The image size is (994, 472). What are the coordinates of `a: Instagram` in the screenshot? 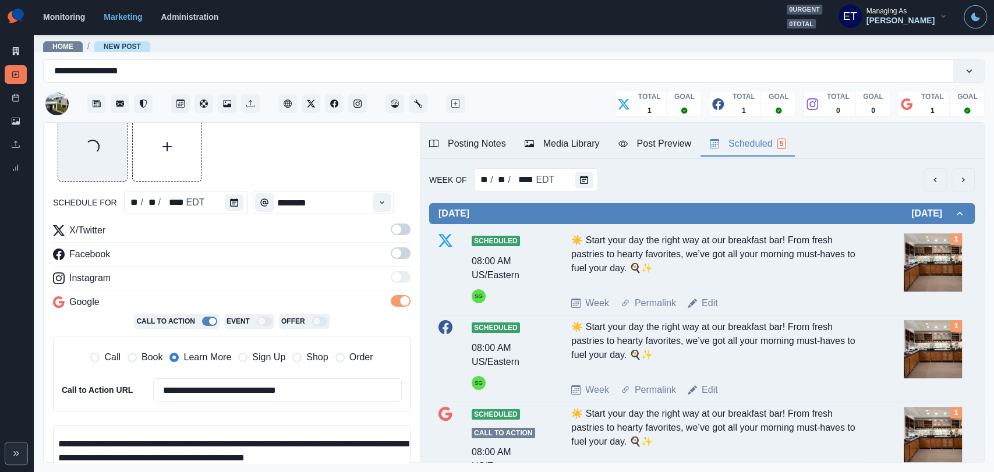 It's located at (357, 104).